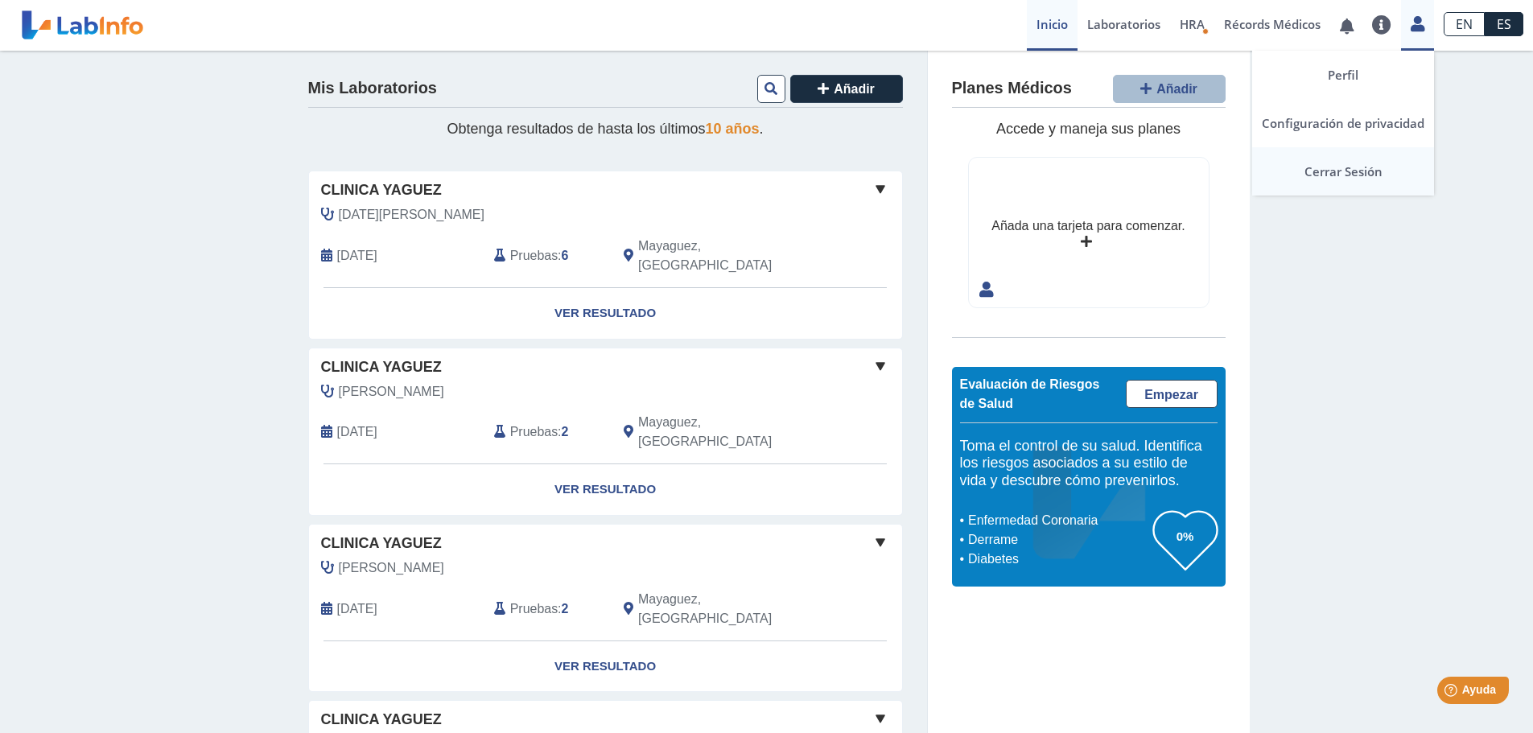  What do you see at coordinates (1192, 24) in the screenshot?
I see `span: HRA` at bounding box center [1192, 24].